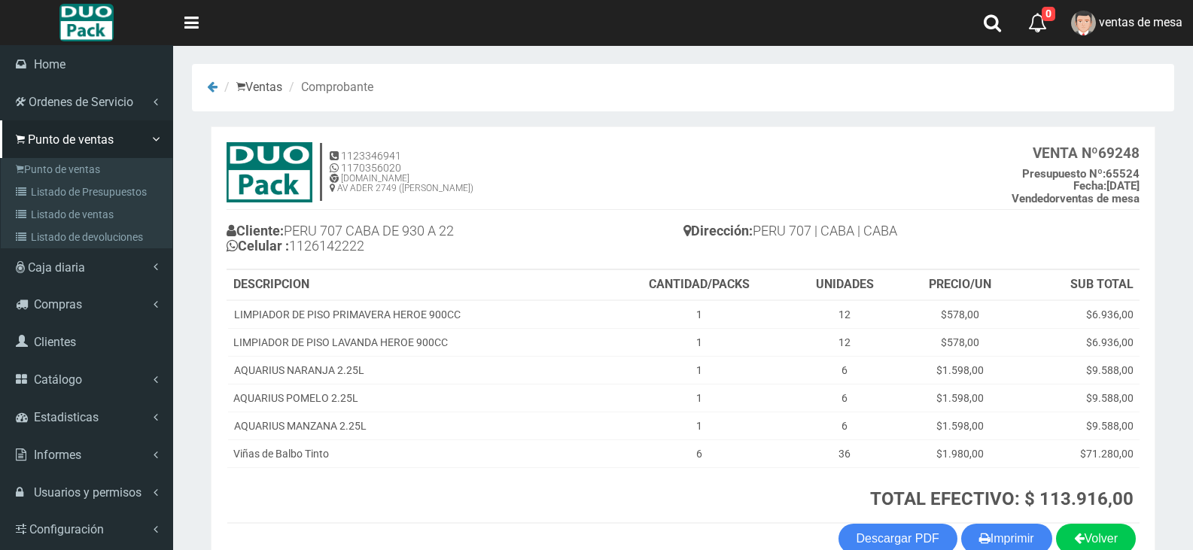 The height and width of the screenshot is (550, 1193). What do you see at coordinates (418, 315) in the screenshot?
I see `td: LIMPIADOR DE PISO PRIMAVERA HEROE 900CC` at bounding box center [418, 315].